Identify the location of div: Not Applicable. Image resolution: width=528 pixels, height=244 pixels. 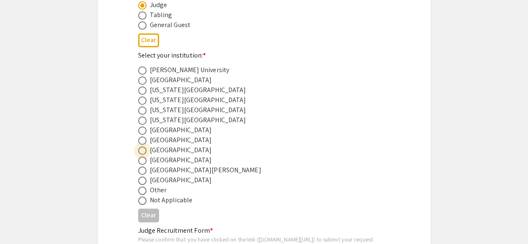
(171, 200).